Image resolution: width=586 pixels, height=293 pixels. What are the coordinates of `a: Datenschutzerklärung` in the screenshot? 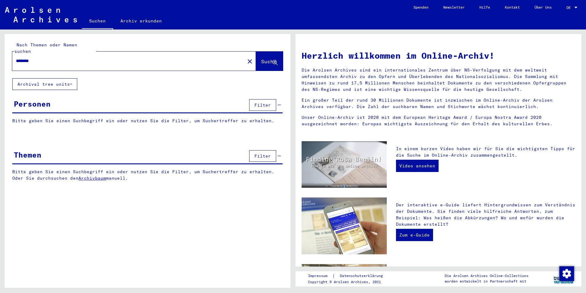 It's located at (363, 275).